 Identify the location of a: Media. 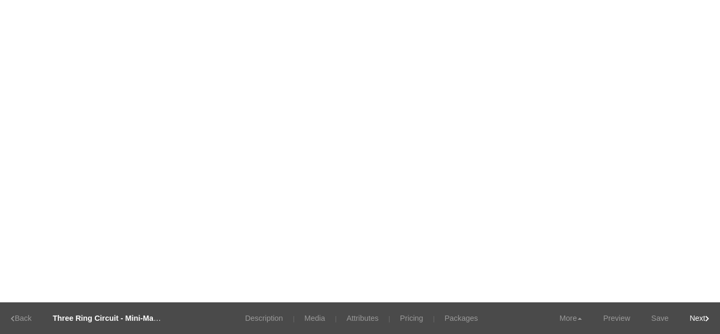
(315, 318).